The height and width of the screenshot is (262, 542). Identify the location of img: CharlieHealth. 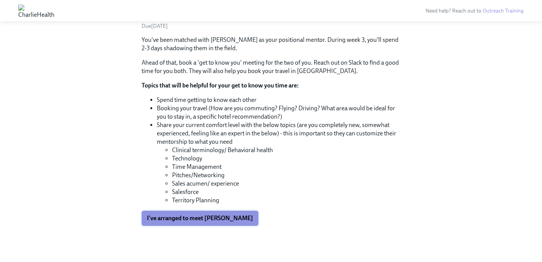
(36, 11).